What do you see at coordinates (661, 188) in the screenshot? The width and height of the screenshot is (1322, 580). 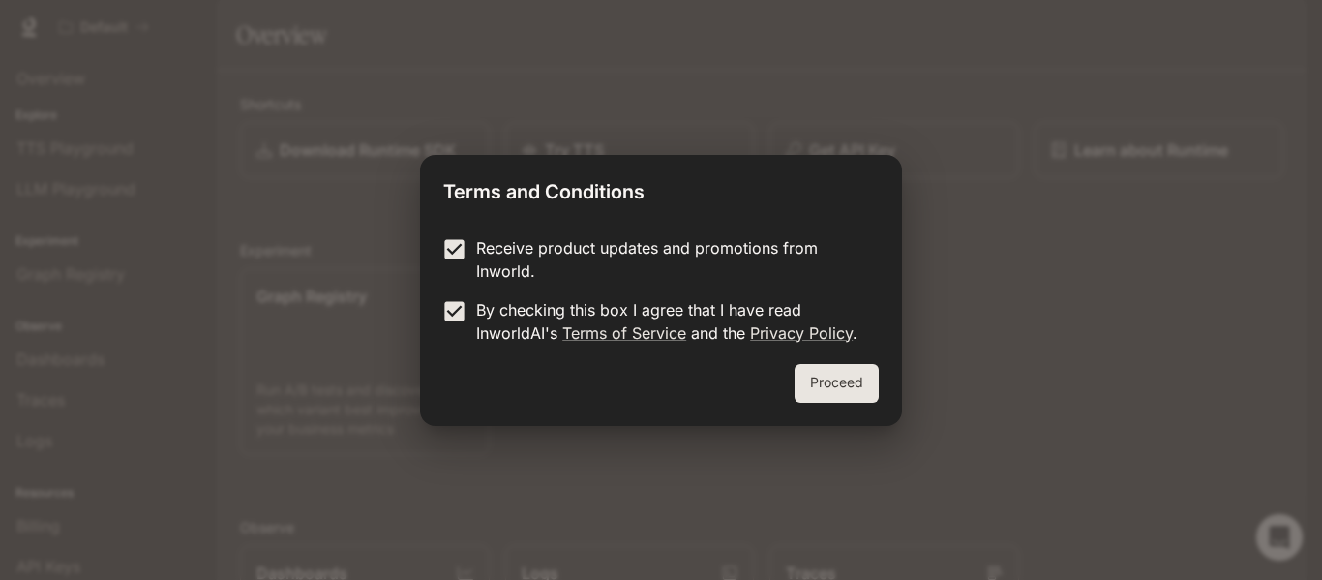 I see `h2: Terms and Conditions` at bounding box center [661, 188].